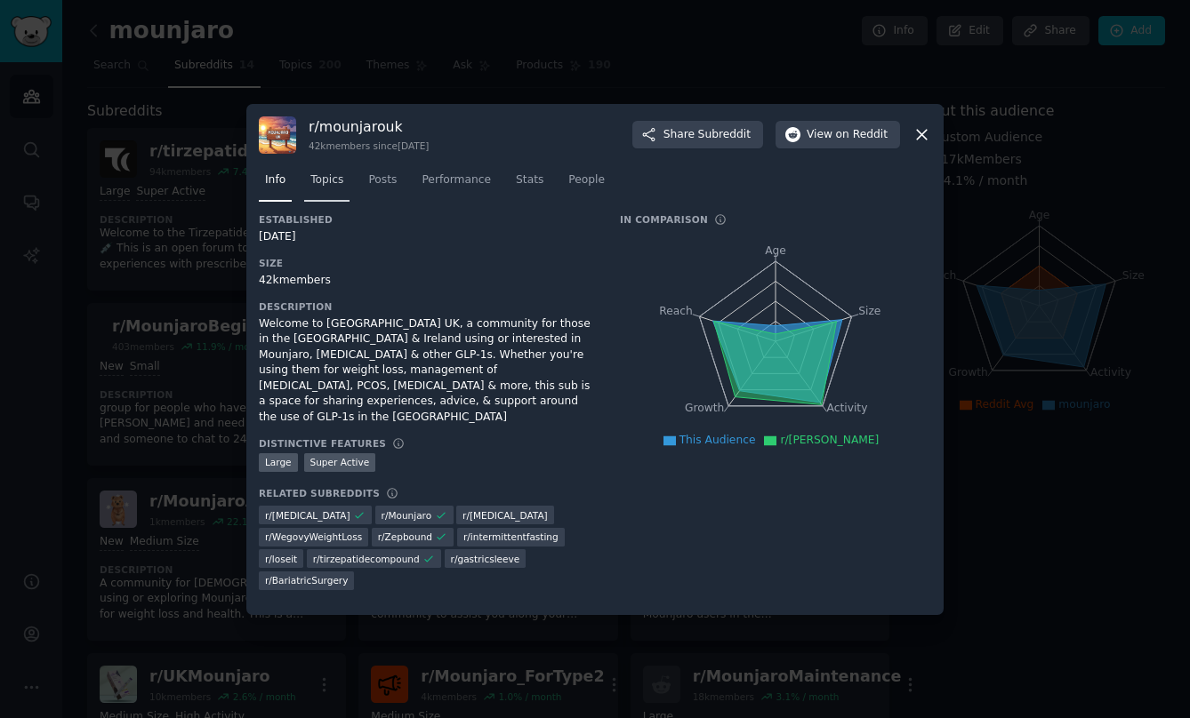  What do you see at coordinates (275, 184) in the screenshot?
I see `a: Info` at bounding box center [275, 184].